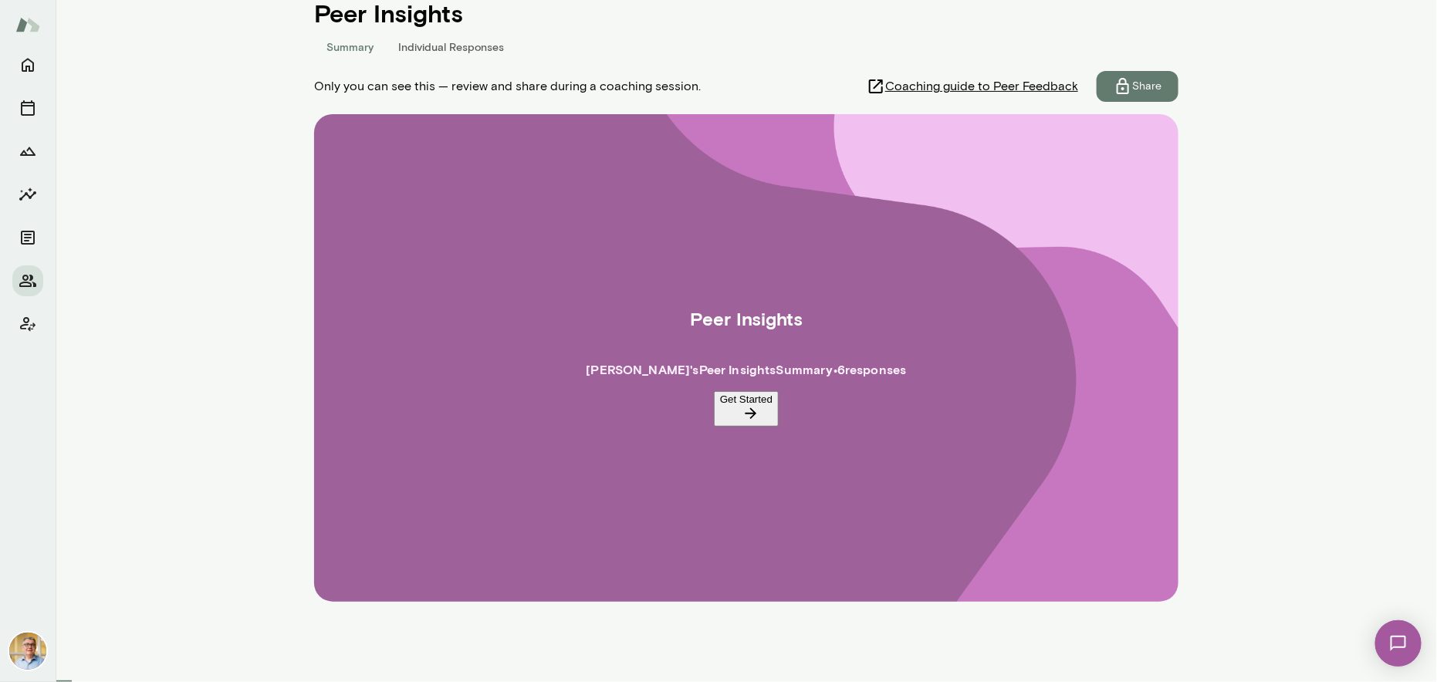 This screenshot has height=682, width=1437. I want to click on button: Share, so click(1138, 86).